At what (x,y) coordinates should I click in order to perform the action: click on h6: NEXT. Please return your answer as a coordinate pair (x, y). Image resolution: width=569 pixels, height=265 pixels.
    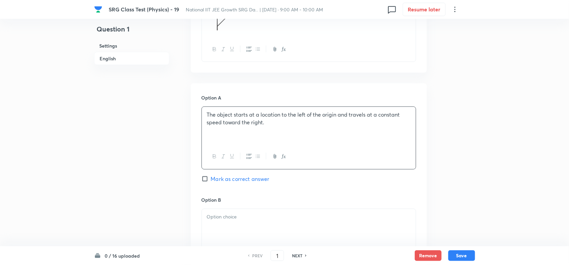
    Looking at the image, I should click on (297, 256).